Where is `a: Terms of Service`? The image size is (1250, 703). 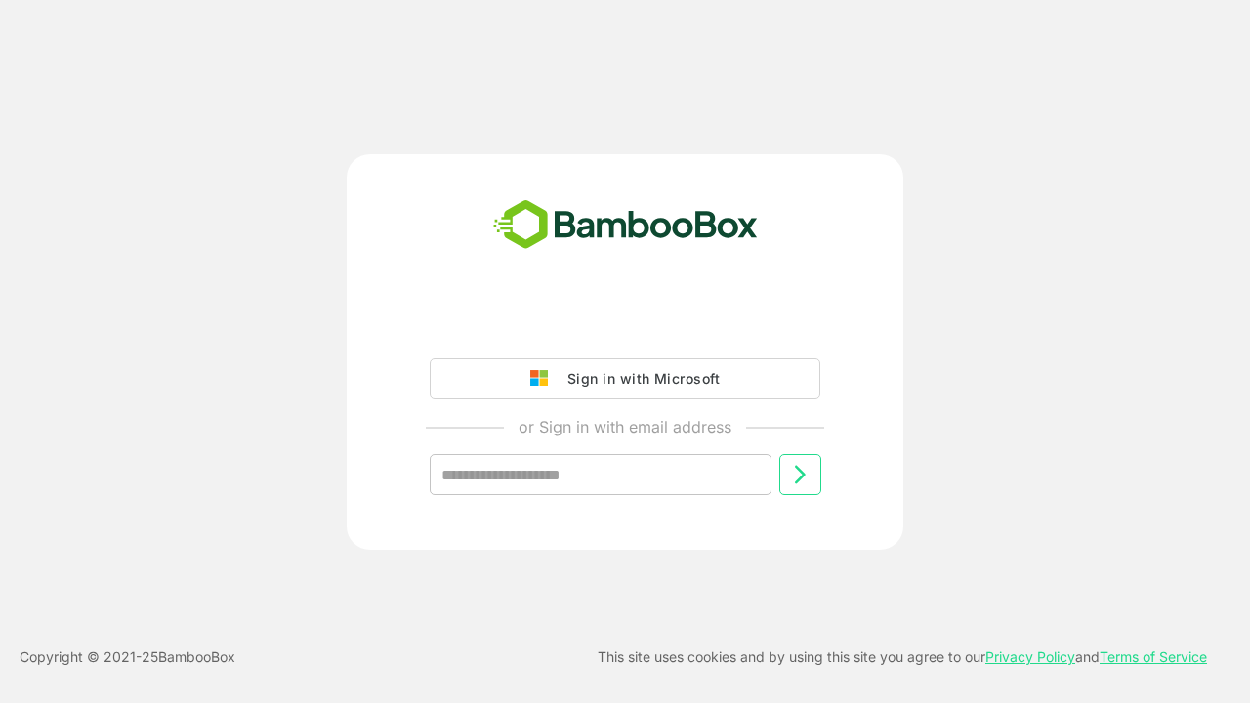
a: Terms of Service is located at coordinates (1153, 656).